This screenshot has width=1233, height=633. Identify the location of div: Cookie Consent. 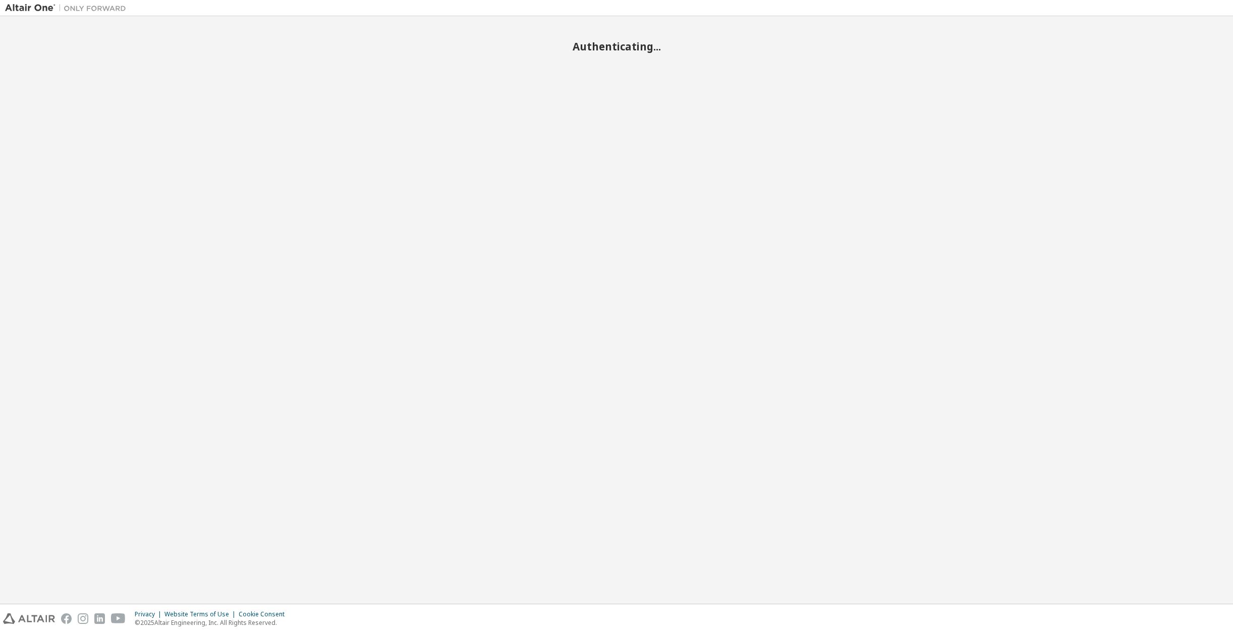
(264, 615).